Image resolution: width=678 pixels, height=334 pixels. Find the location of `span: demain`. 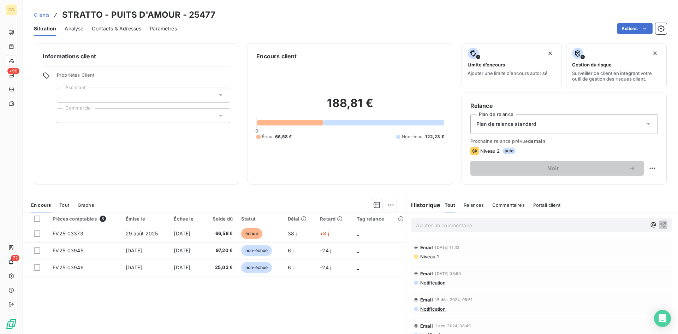

span: demain is located at coordinates (536, 141).